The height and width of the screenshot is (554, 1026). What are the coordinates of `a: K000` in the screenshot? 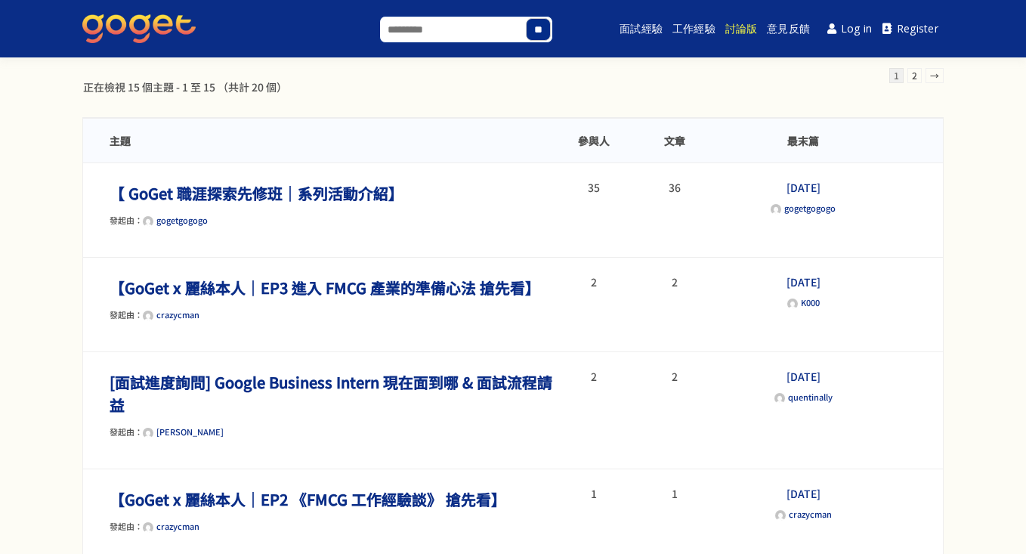 It's located at (803, 302).